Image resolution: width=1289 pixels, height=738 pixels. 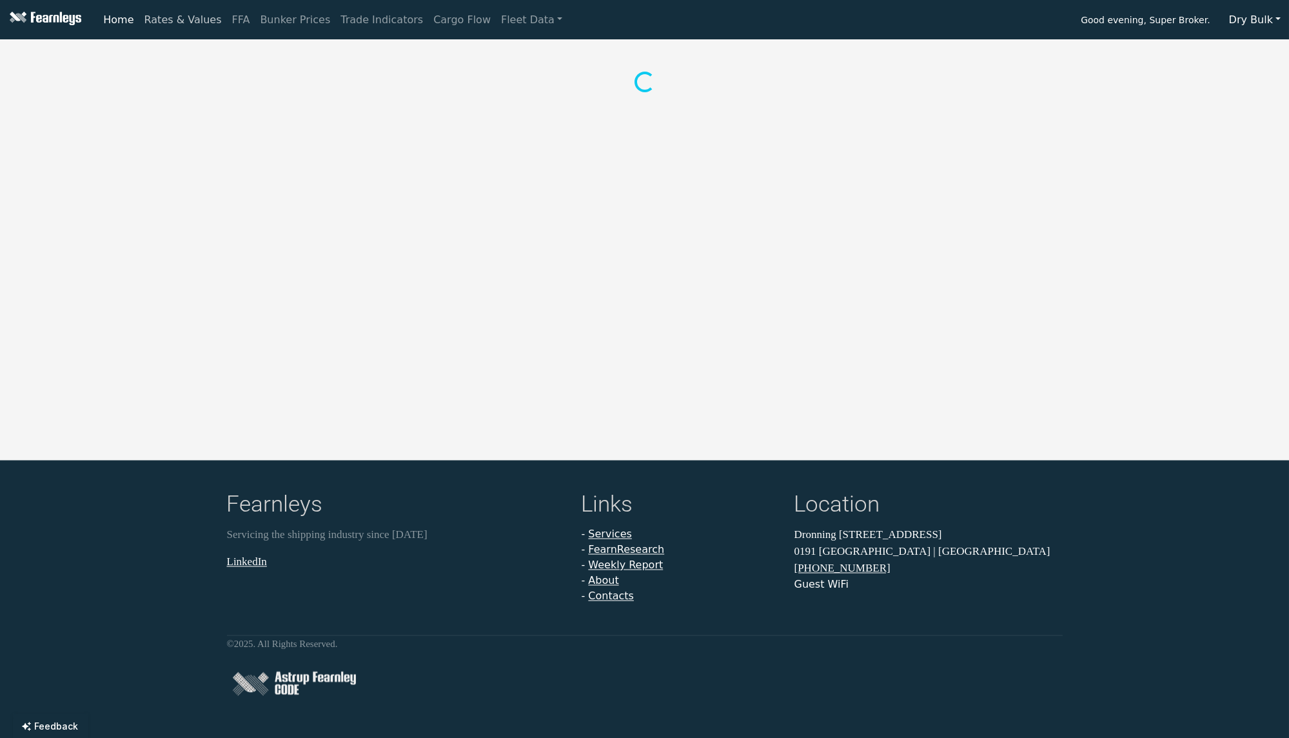 What do you see at coordinates (1145, 21) in the screenshot?
I see `span: Good evening, Super Broker.` at bounding box center [1145, 21].